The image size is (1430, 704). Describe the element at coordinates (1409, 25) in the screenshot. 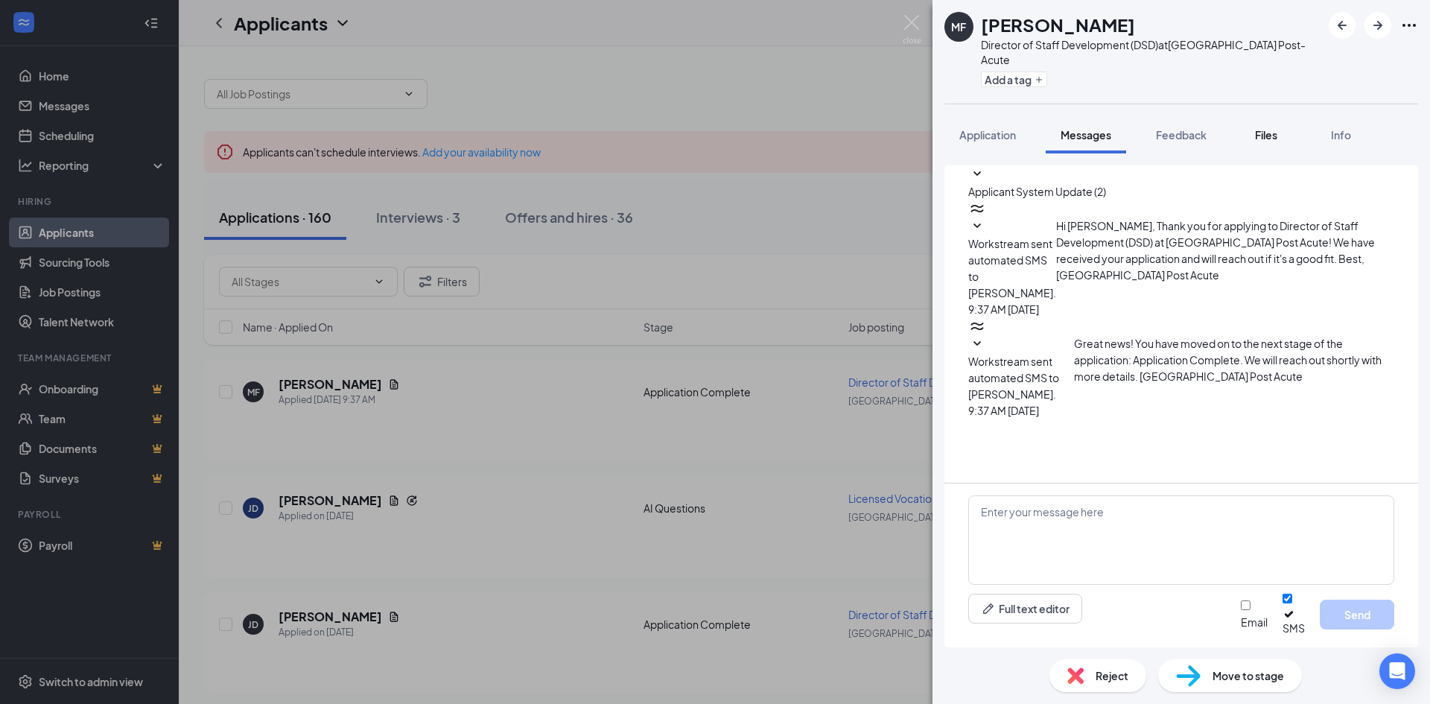

I see `svg: Ellipses` at that location.